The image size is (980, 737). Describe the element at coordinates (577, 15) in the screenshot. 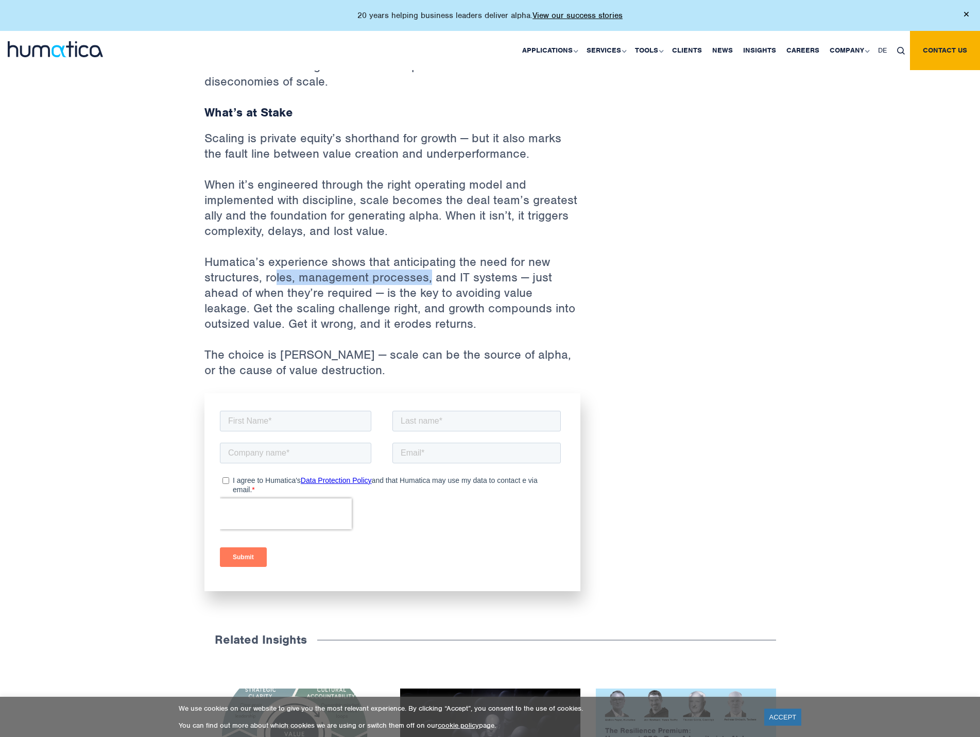

I see `a: View our success stories` at that location.